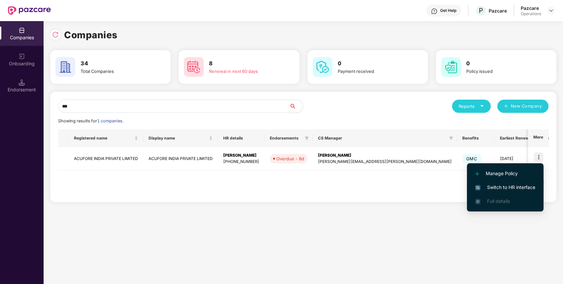 The width and height of the screenshot is (563, 284). I want to click on span: caret-down, so click(482, 106).